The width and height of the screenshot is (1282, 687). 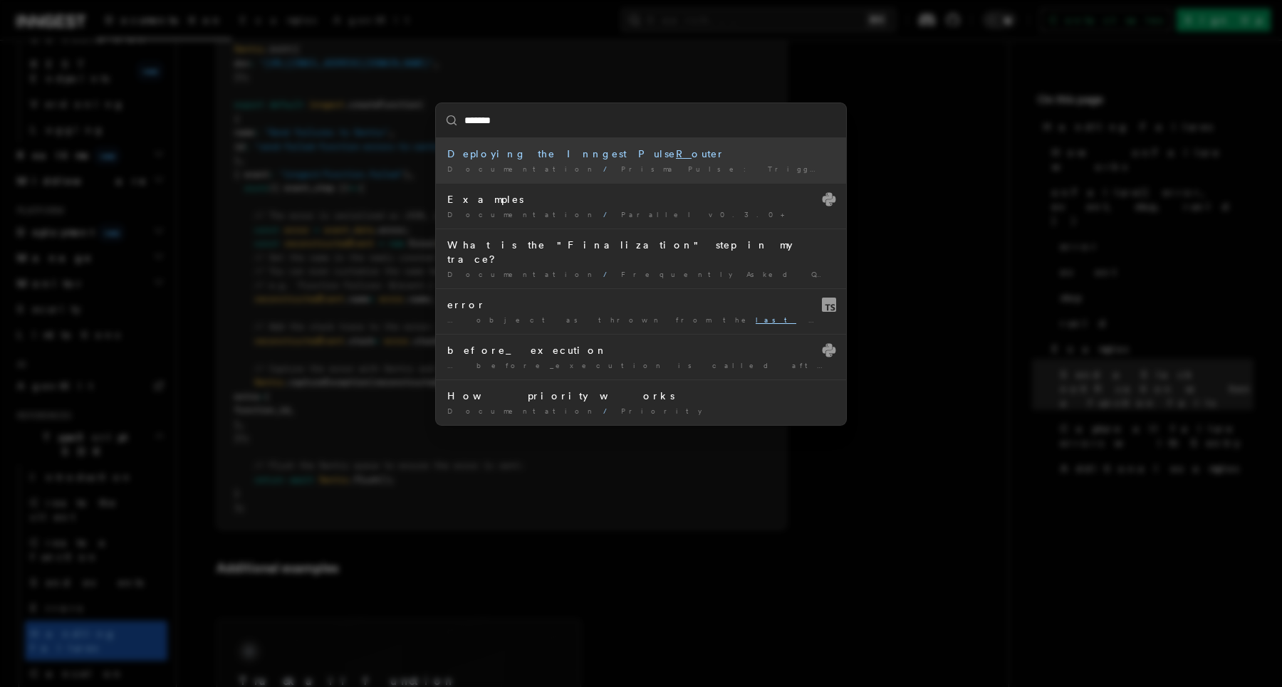 What do you see at coordinates (801, 274) in the screenshot?
I see `span: Frequently Asked Questions (FAQs)` at bounding box center [801, 274].